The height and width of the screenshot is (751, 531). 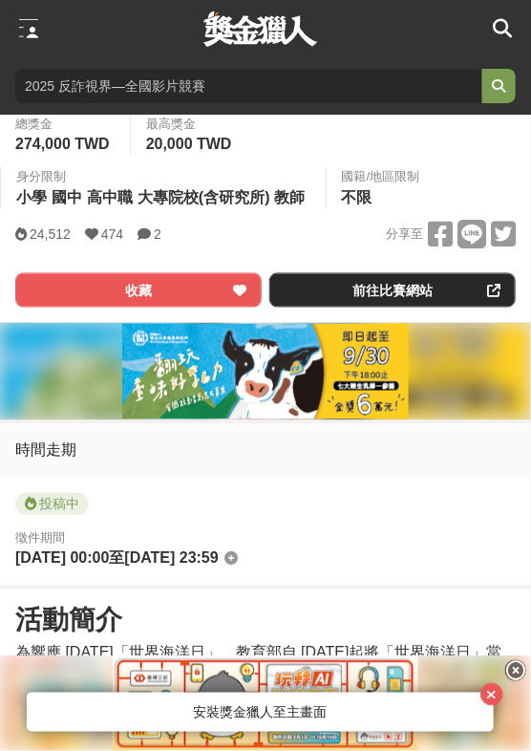 I want to click on span: 小學, so click(x=32, y=197).